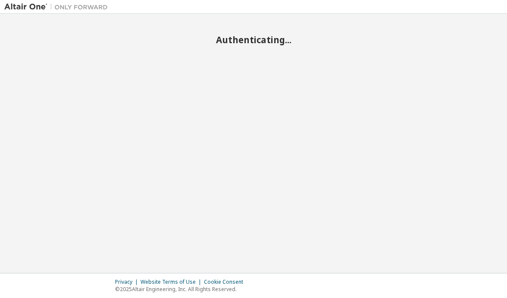 This screenshot has width=507, height=298. I want to click on div: Cookie Consent, so click(226, 282).